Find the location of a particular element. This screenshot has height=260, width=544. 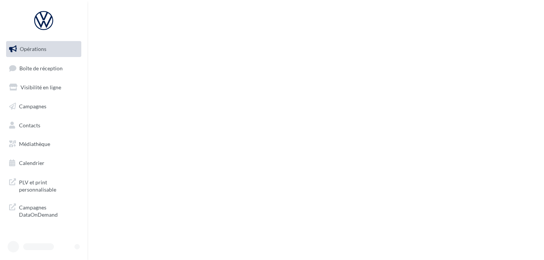

a: Contacts is located at coordinates (44, 125).